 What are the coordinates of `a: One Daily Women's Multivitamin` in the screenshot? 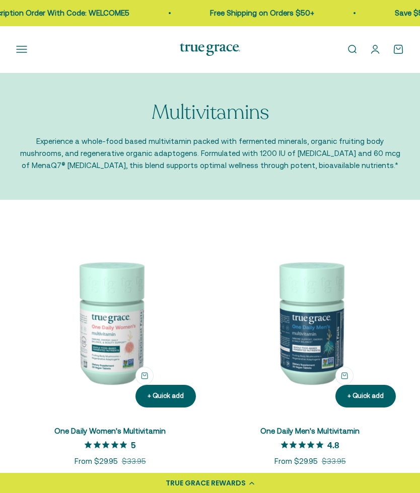 It's located at (110, 431).